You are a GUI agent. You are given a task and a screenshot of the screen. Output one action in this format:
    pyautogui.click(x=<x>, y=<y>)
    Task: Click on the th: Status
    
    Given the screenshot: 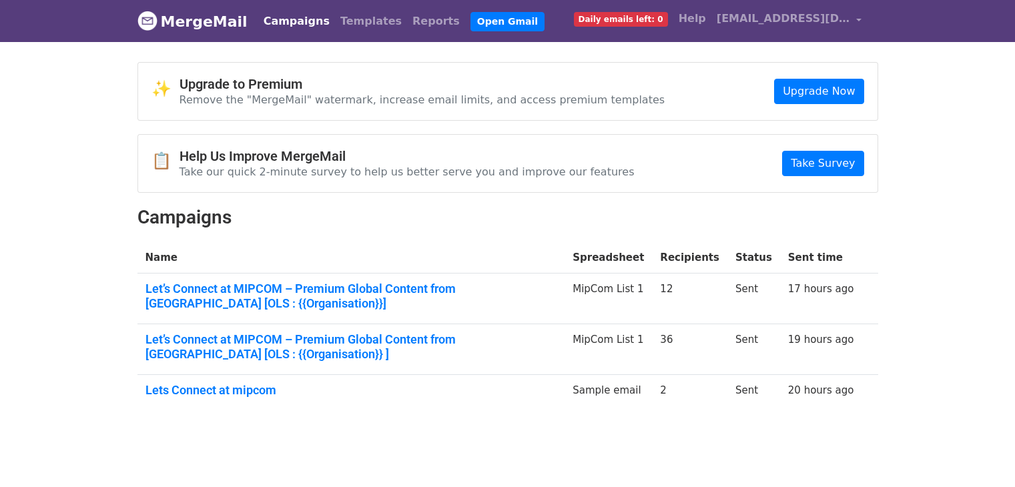 What is the action you would take?
    pyautogui.click(x=754, y=258)
    